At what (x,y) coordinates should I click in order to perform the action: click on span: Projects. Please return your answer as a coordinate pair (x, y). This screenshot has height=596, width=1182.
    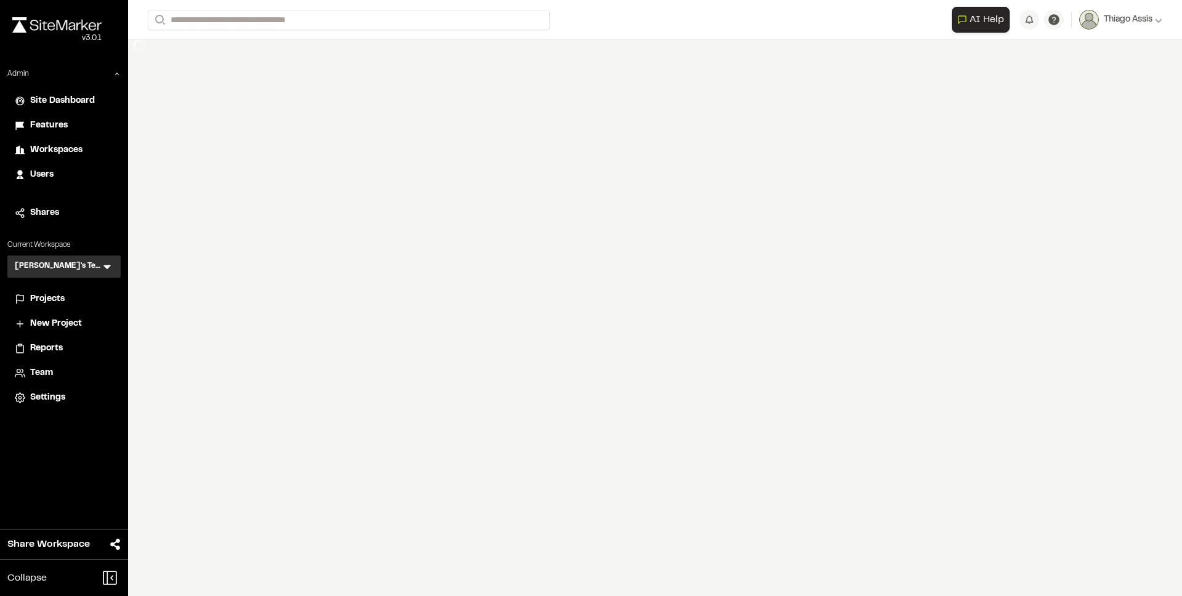
    Looking at the image, I should click on (47, 299).